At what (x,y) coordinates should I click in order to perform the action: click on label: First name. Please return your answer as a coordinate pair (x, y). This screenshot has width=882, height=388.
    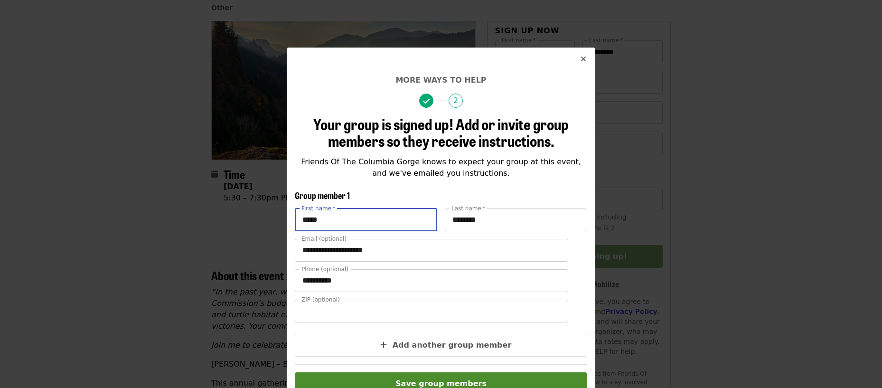
    Looking at the image, I should click on (319, 208).